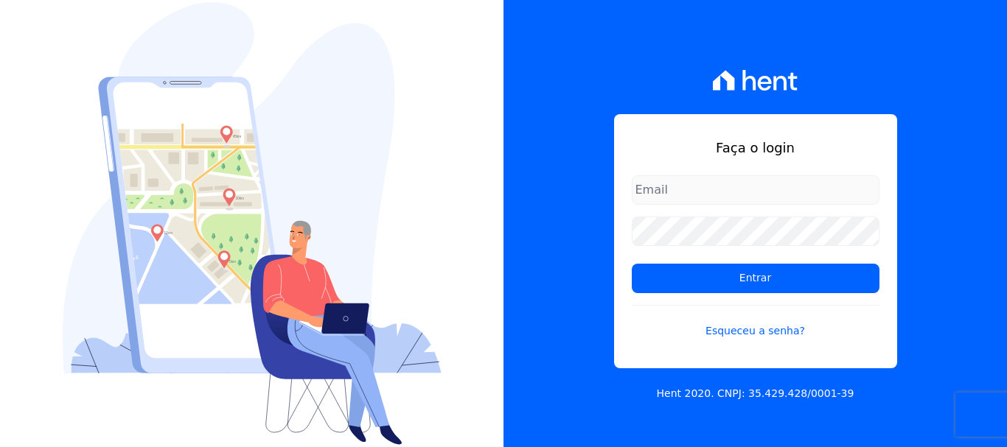  What do you see at coordinates (756, 279) in the screenshot?
I see `input: Entrar` at bounding box center [756, 279].